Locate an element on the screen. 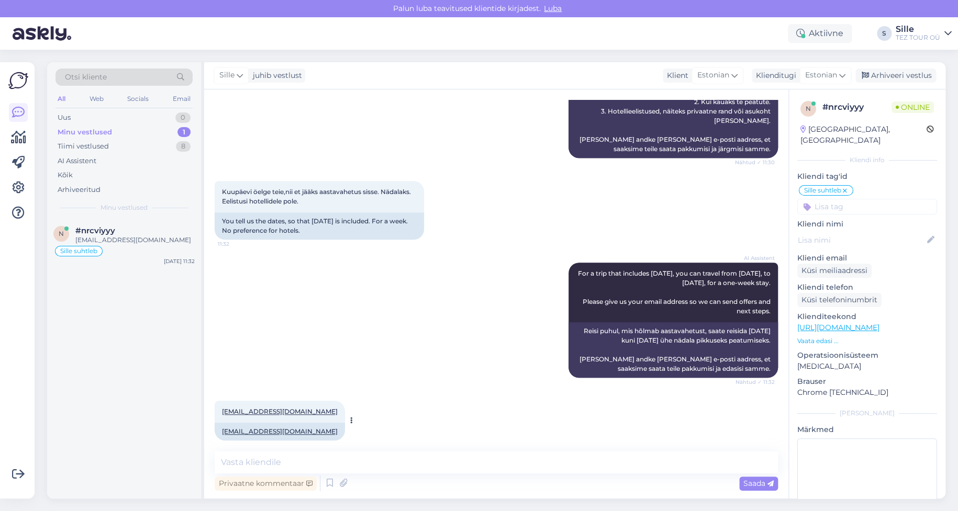  span: Nähtud ✓ 11:30 is located at coordinates (755, 162).